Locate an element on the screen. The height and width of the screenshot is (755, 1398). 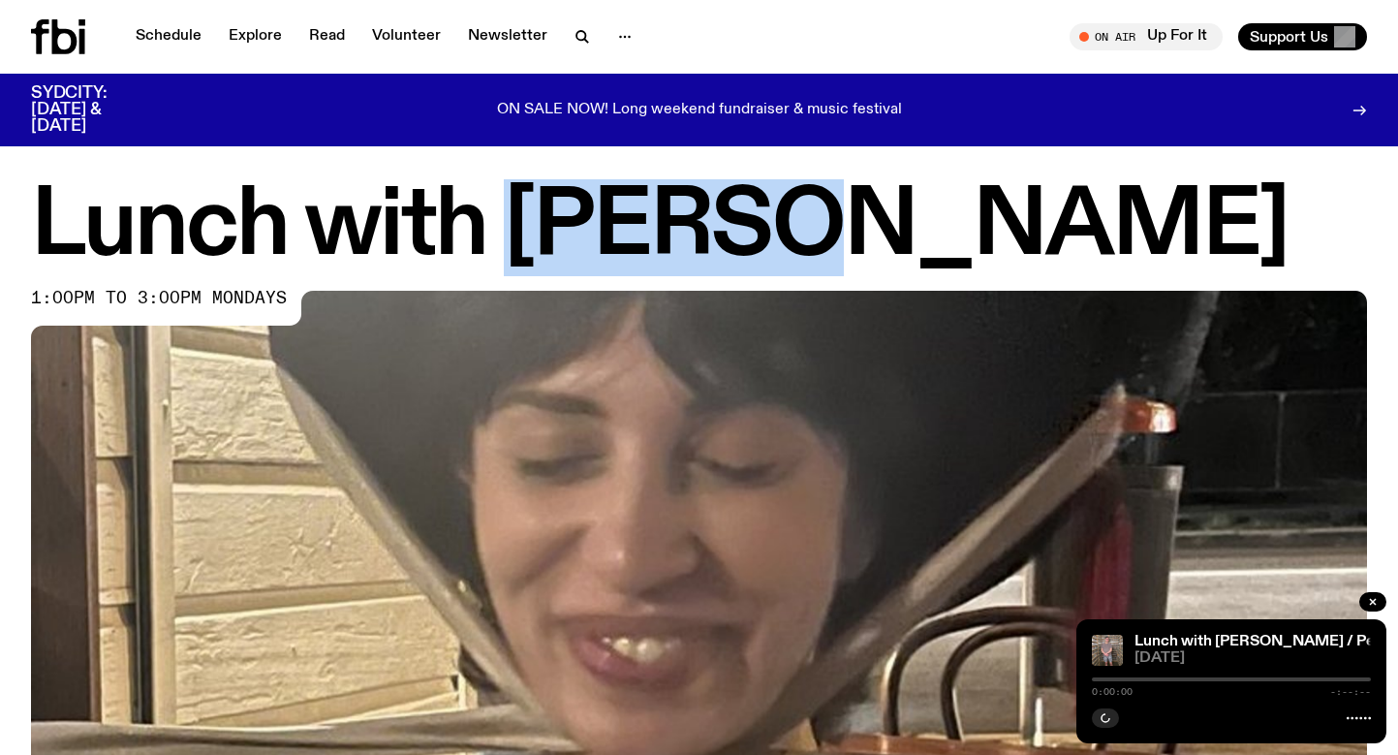
a: Read is located at coordinates (326, 37).